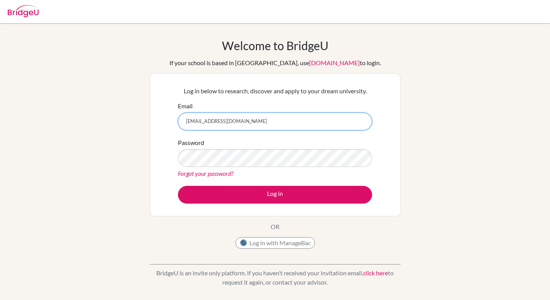  I want to click on a: click here, so click(376, 273).